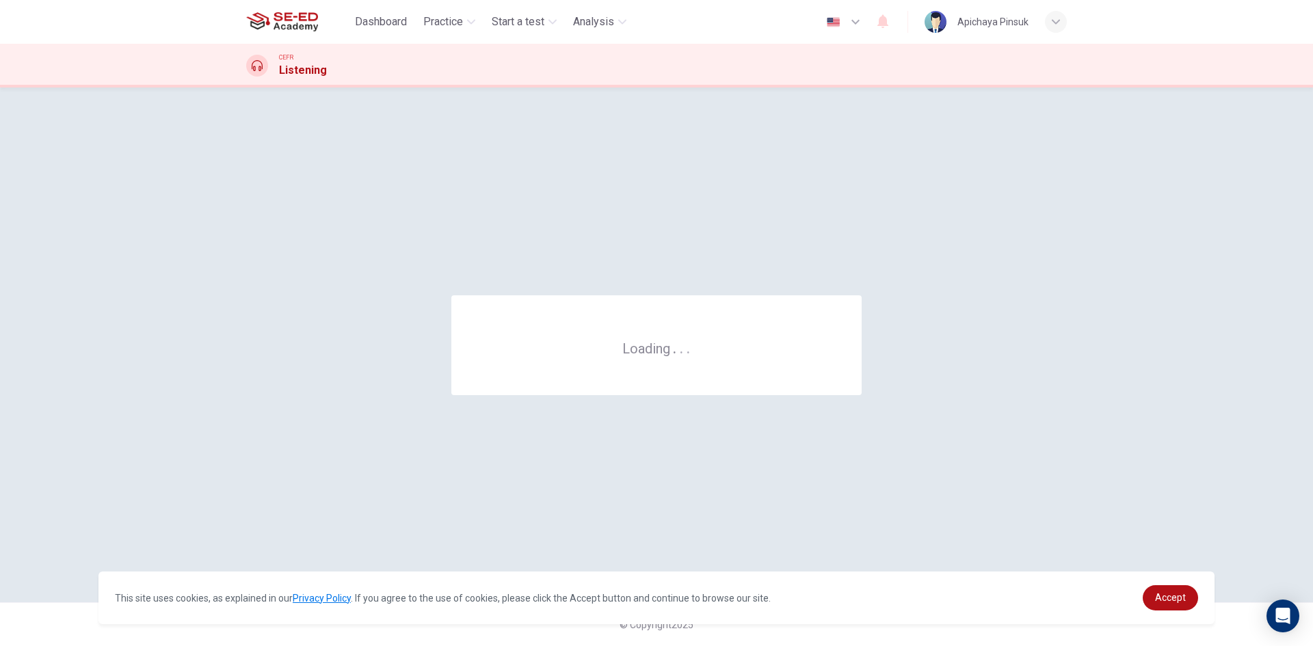 This screenshot has height=646, width=1313. What do you see at coordinates (381, 22) in the screenshot?
I see `button: Dashboard` at bounding box center [381, 22].